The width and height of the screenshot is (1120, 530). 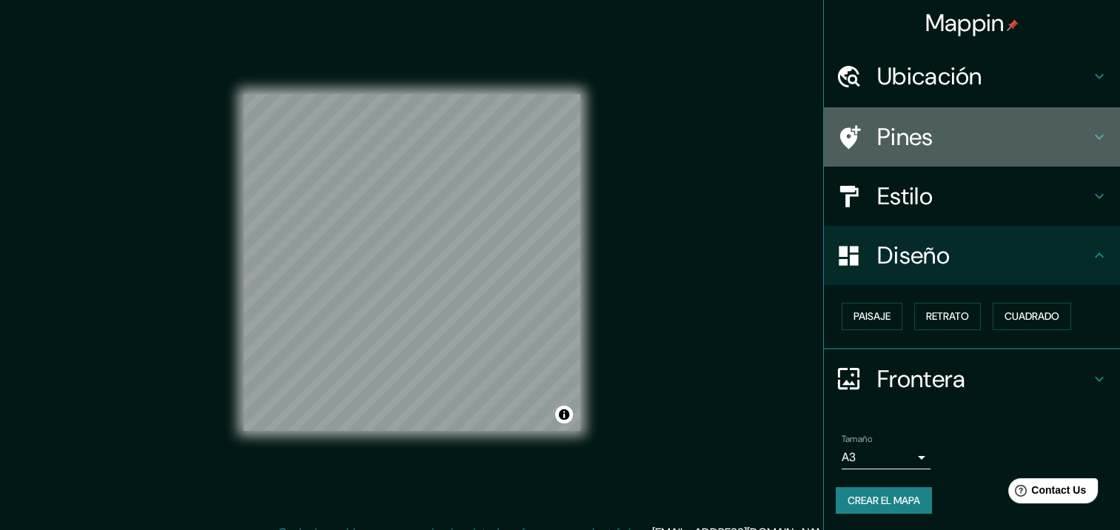 I want to click on h4: Diseño, so click(x=983, y=255).